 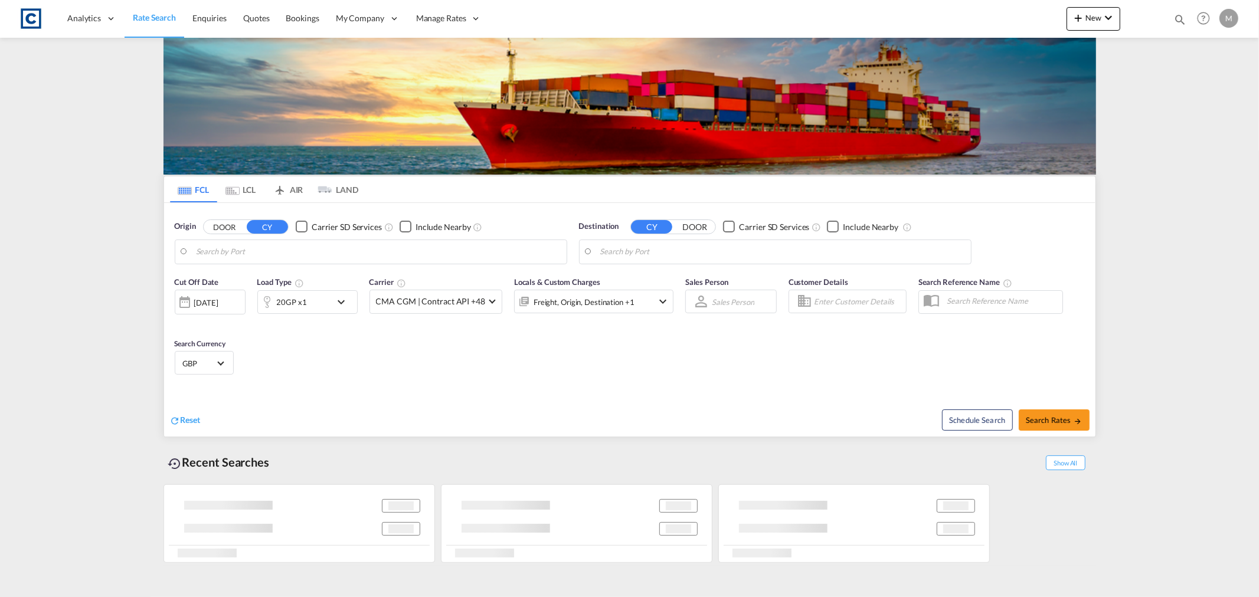 I want to click on div: Origin DOOR CY Checkbox No InkUnchecked: Search for CY (Container Yard) services for all selected..., so click(x=630, y=320).